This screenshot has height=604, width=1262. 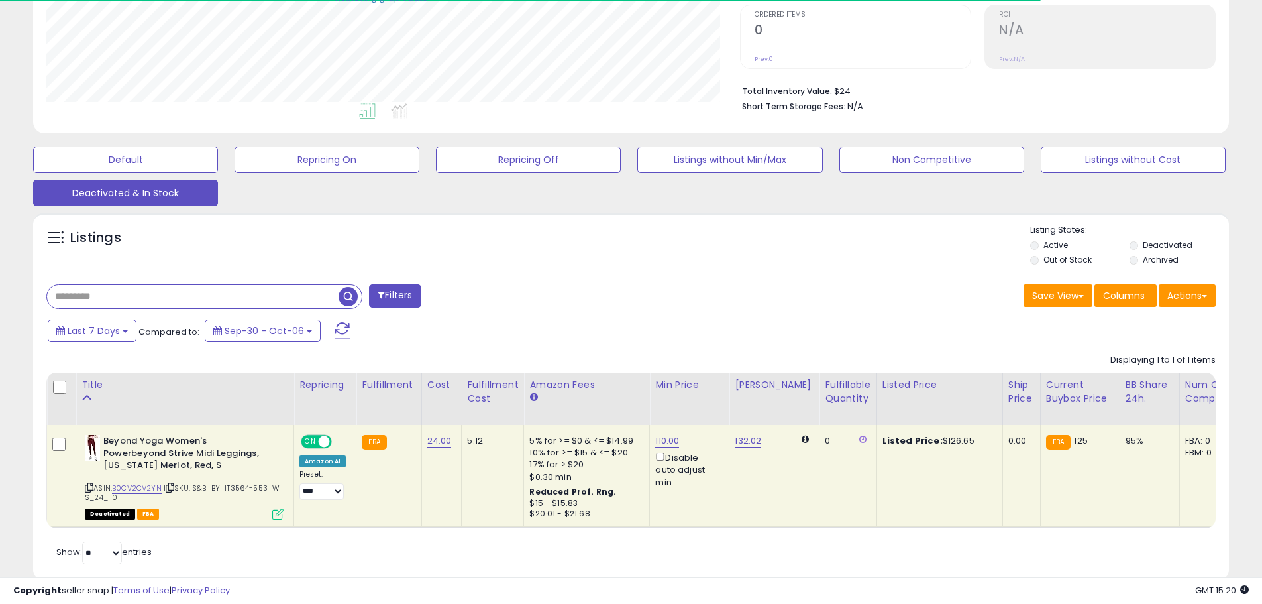 What do you see at coordinates (847, 392) in the screenshot?
I see `div: Fulfillable Quantity` at bounding box center [847, 392].